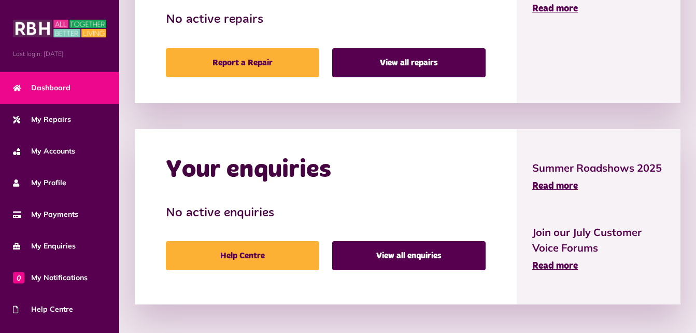  Describe the element at coordinates (41, 88) in the screenshot. I see `span: Dashboard` at that location.